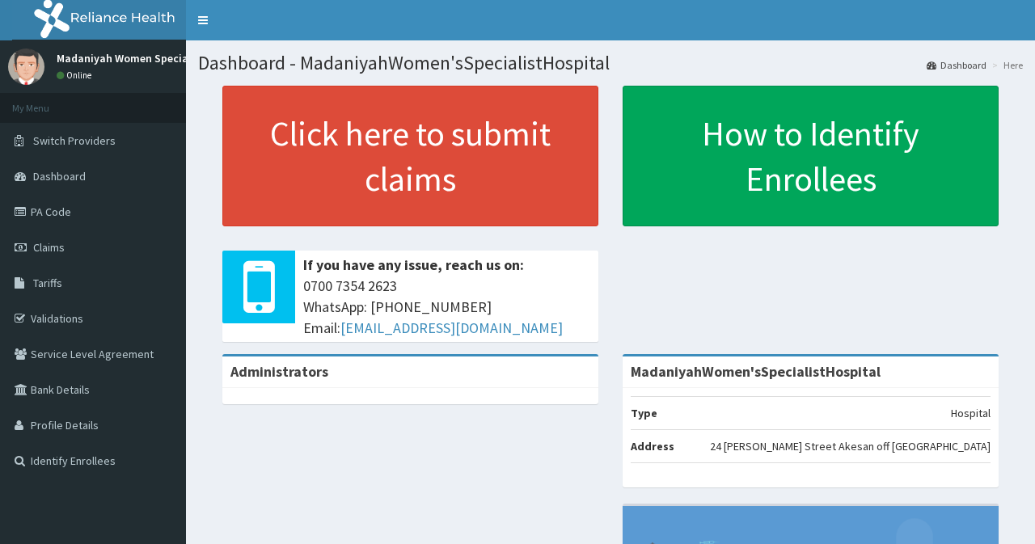  What do you see at coordinates (48, 283) in the screenshot?
I see `span: Tariffs` at bounding box center [48, 283].